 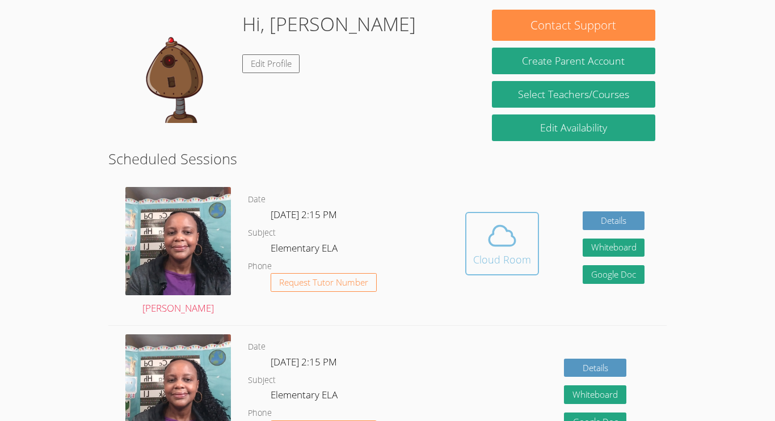 I want to click on button: Contact Support, so click(x=573, y=25).